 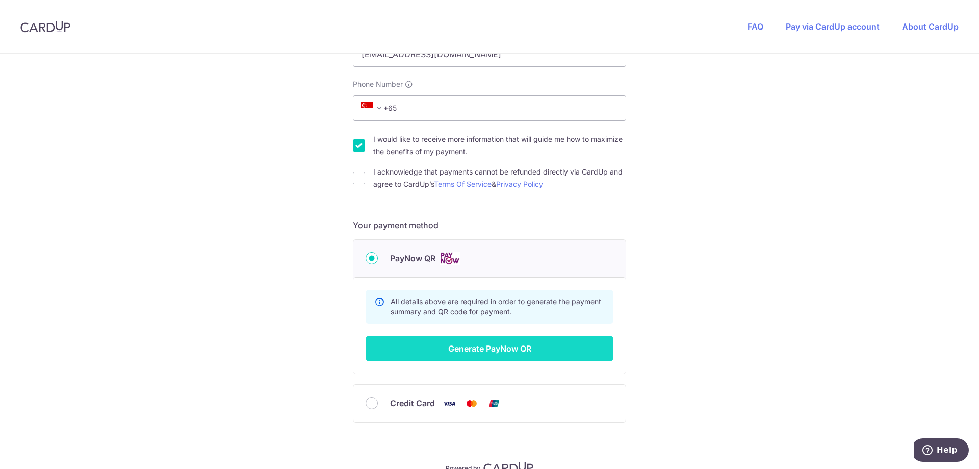 I want to click on img: Mastercard, so click(x=472, y=403).